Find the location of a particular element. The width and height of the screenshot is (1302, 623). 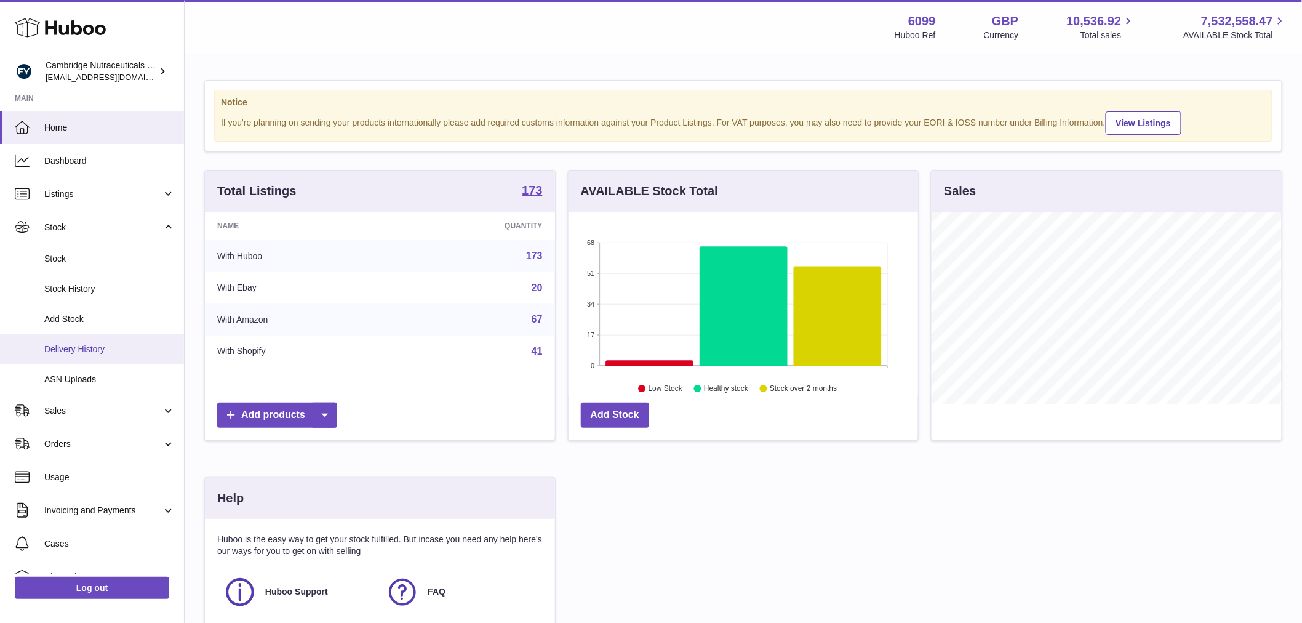

h3: Total Listings is located at coordinates (257, 191).